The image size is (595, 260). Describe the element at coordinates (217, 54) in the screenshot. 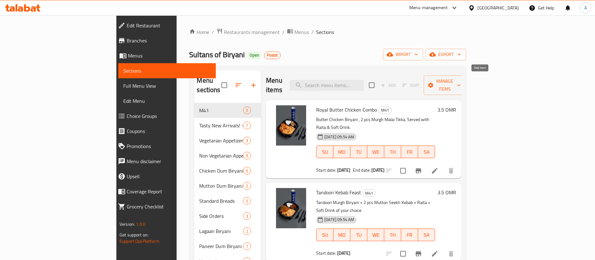

I see `span: Sultans of Biryani` at that location.